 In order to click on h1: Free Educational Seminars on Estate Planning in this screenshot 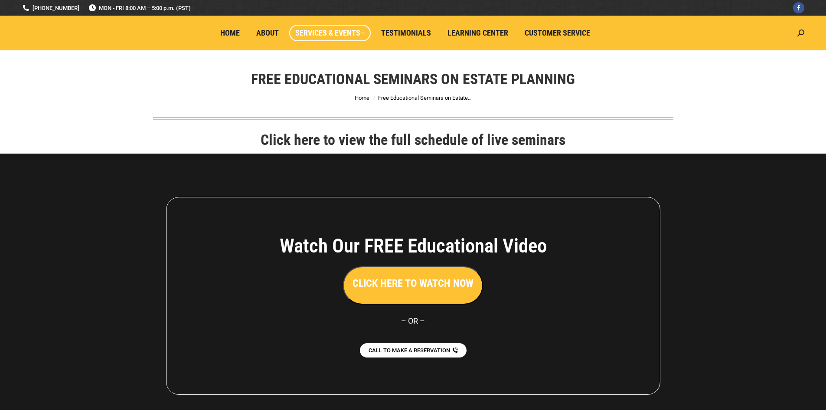, I will do `click(413, 79)`.